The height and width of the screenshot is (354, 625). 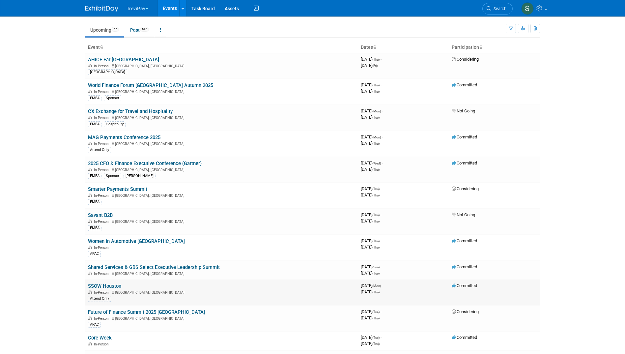 What do you see at coordinates (499, 9) in the screenshot?
I see `span: Search` at bounding box center [499, 9].